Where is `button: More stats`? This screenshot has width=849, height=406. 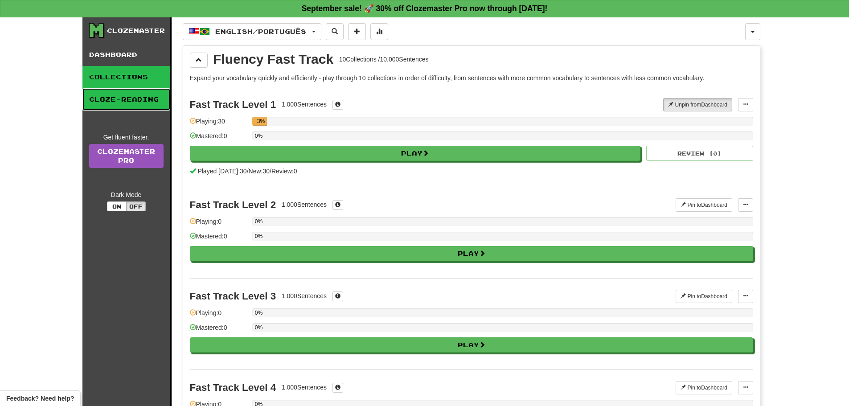
button: More stats is located at coordinates (379, 32).